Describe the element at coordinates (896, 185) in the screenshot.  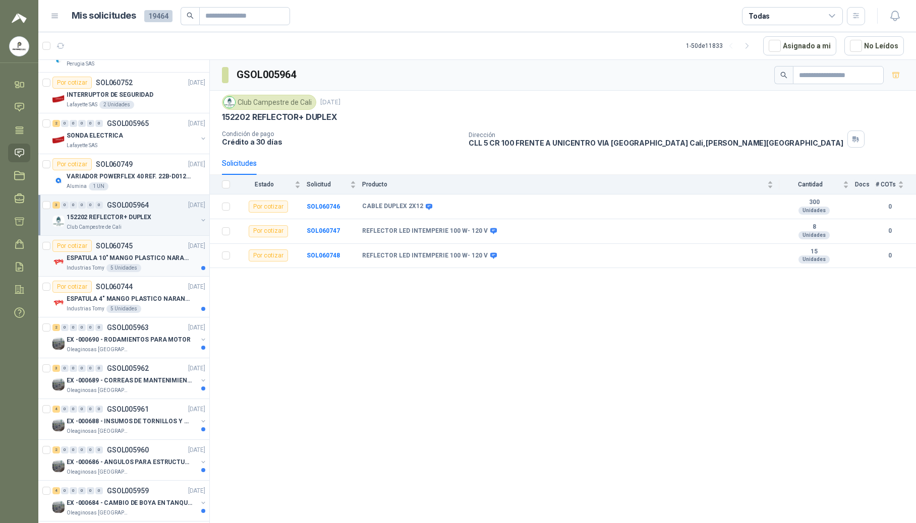
I see `th: # COTs` at that location.